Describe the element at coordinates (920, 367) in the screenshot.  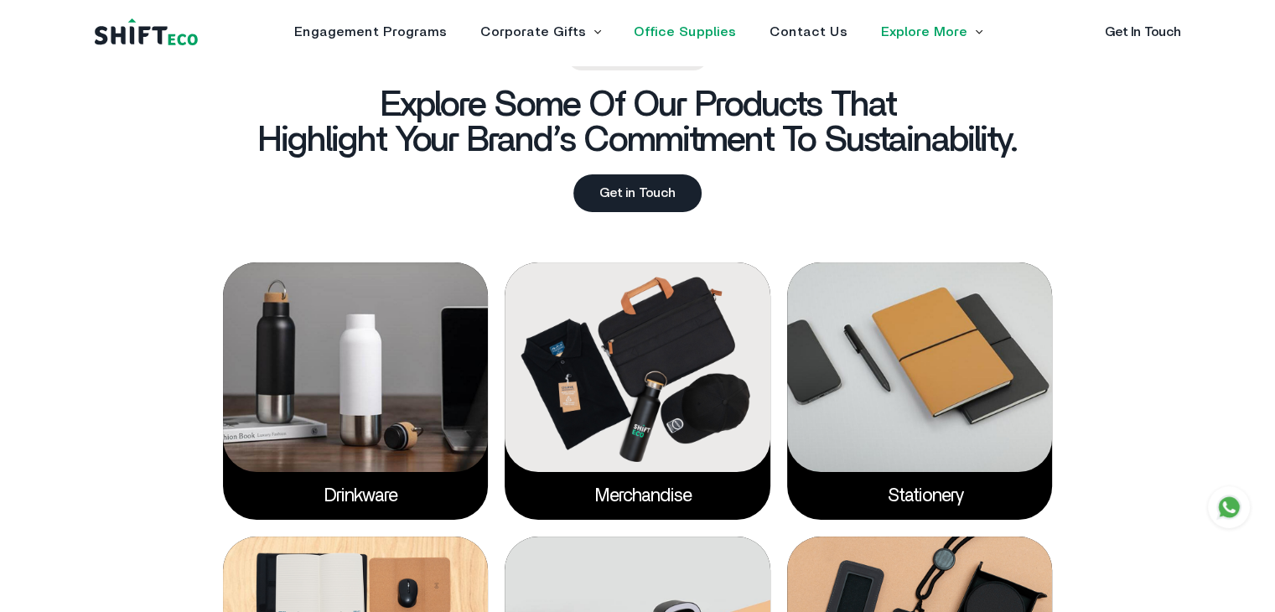
I see `img: stationary.png` at that location.